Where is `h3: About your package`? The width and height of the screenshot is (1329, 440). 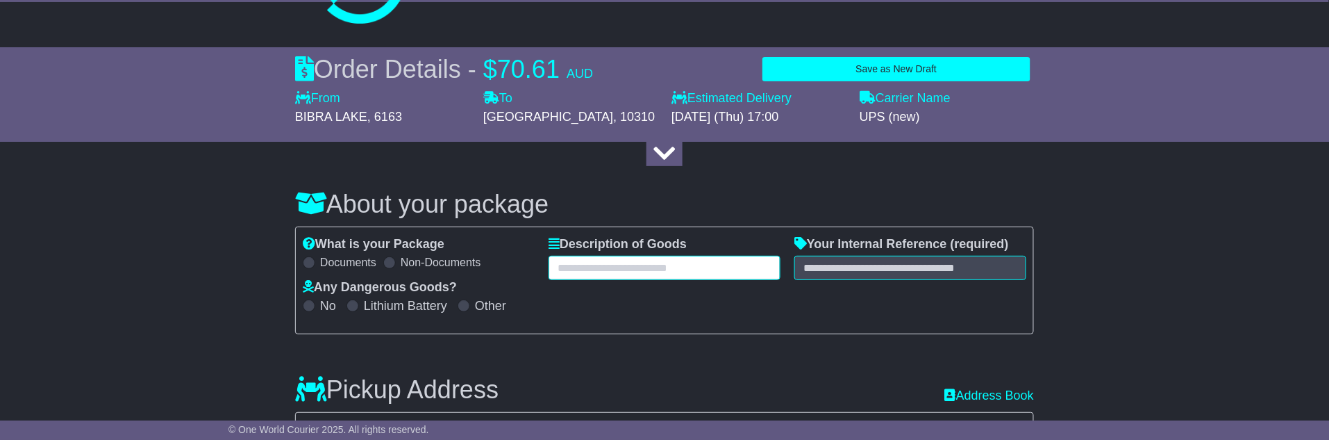 h3: About your package is located at coordinates (665, 204).